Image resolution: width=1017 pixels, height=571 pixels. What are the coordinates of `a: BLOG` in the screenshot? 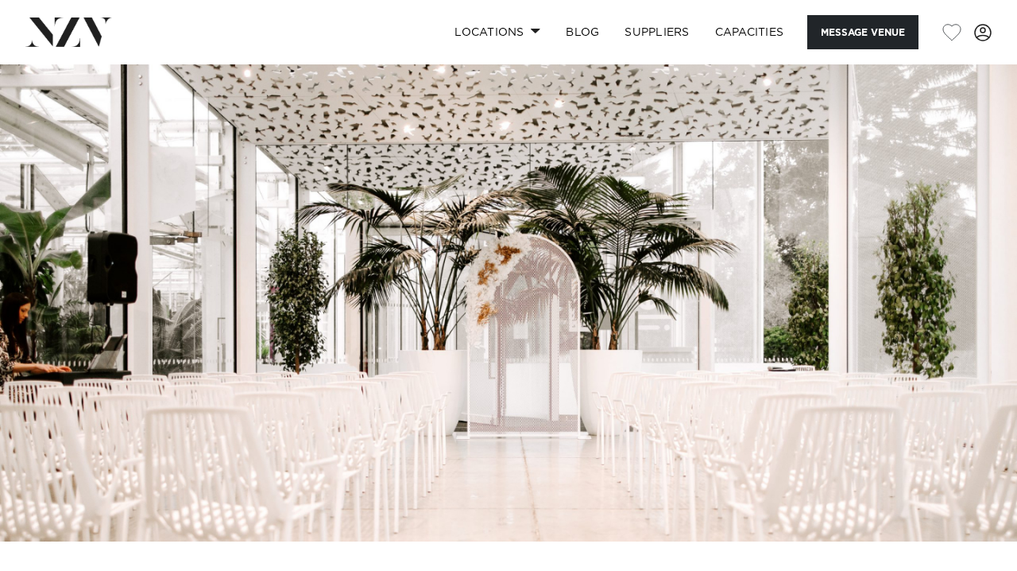 It's located at (583, 32).